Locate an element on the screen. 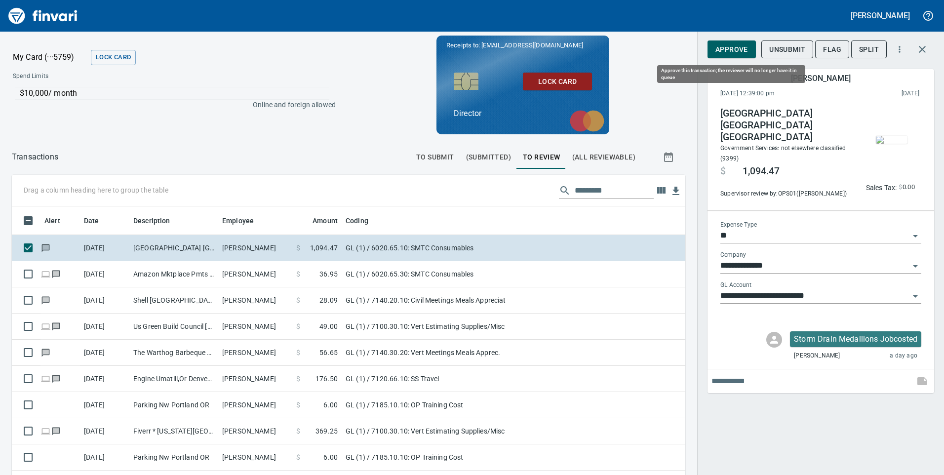 The image size is (944, 475). span: Approve is located at coordinates (732, 49).